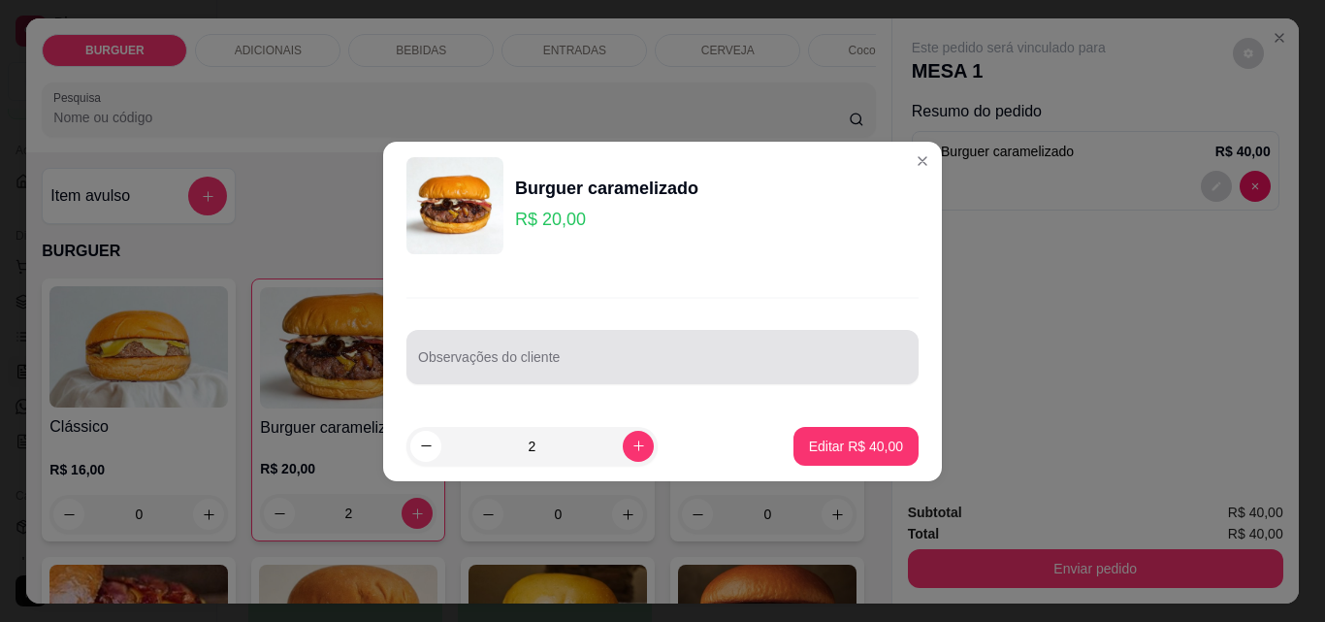 The width and height of the screenshot is (1325, 622). Describe the element at coordinates (856, 446) in the screenshot. I see `p: Editar R$ 40,00` at that location.